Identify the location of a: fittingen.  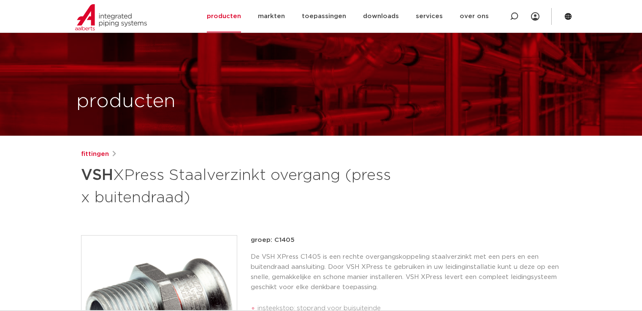
(95, 154).